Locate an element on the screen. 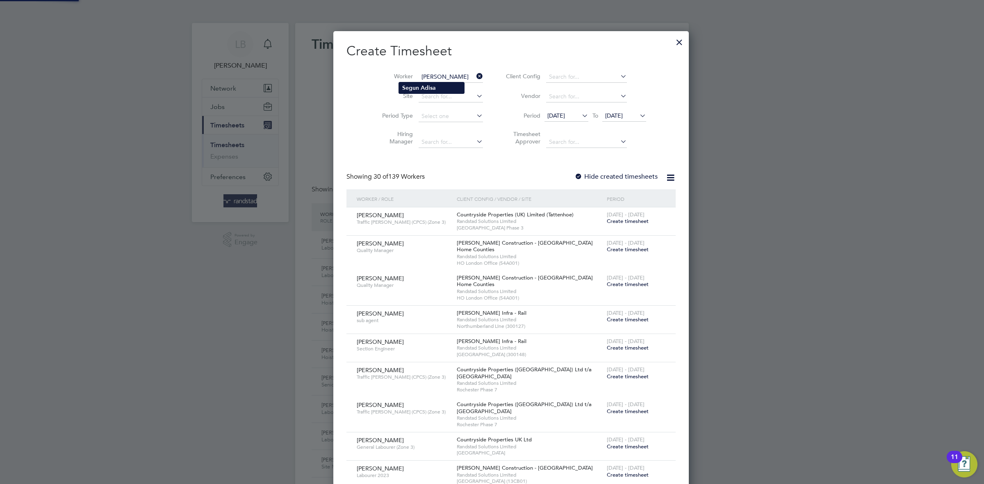  div: Showing is located at coordinates (386, 177).